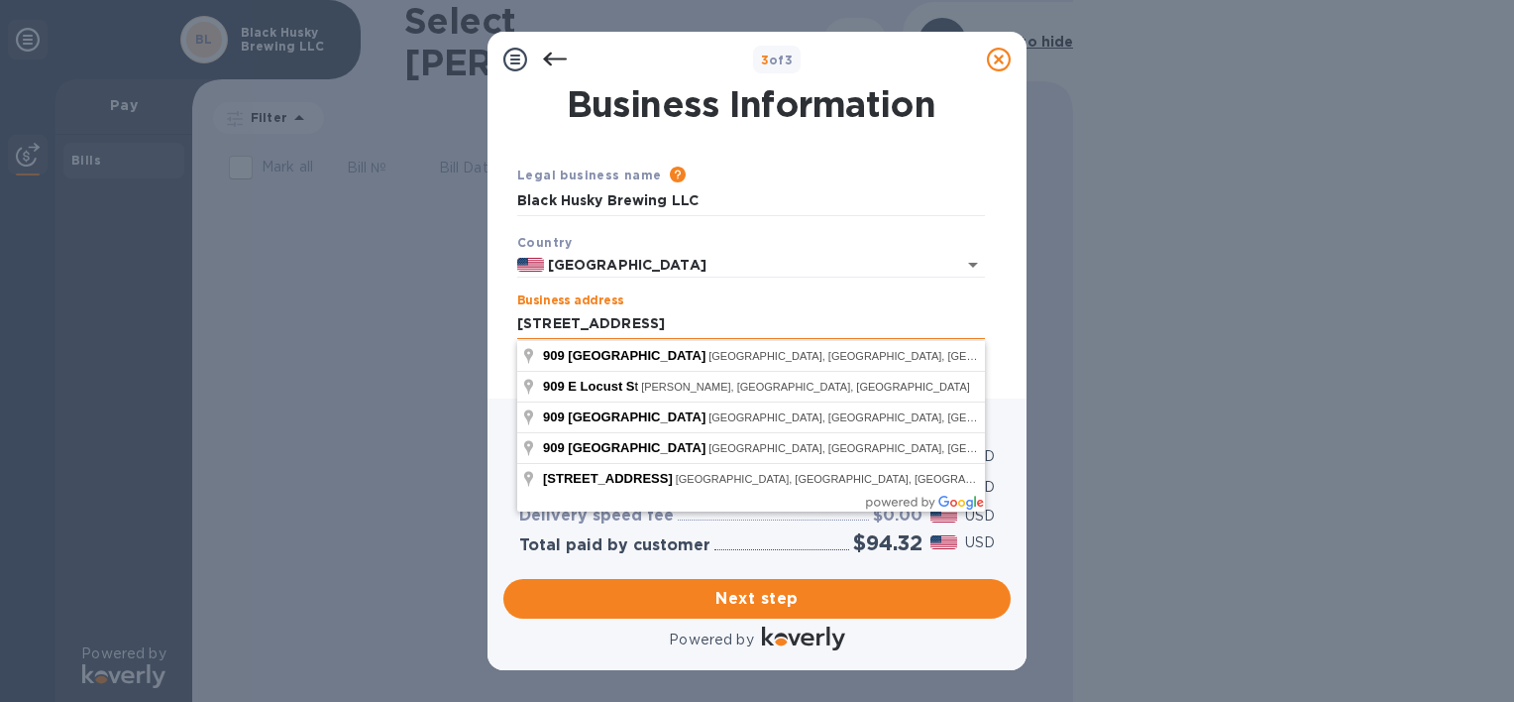  Describe the element at coordinates (757, 599) in the screenshot. I see `button: Next step` at that location.